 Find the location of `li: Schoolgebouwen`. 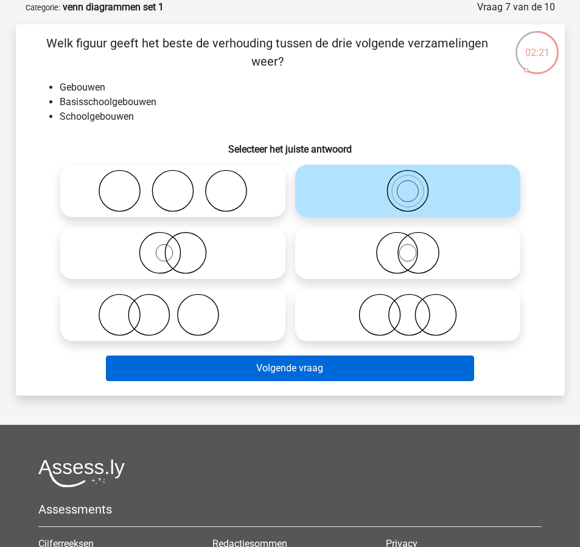

li: Schoolgebouwen is located at coordinates (302, 117).